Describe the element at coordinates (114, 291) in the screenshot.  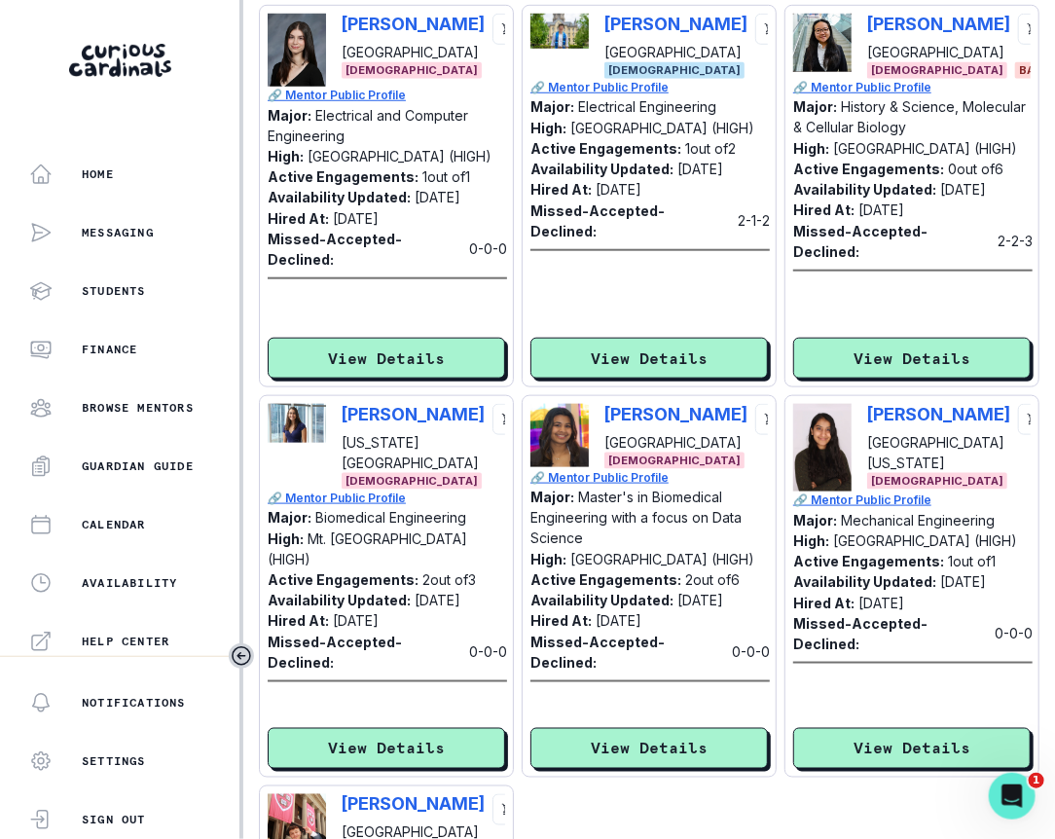
I see `p: Students` at that location.